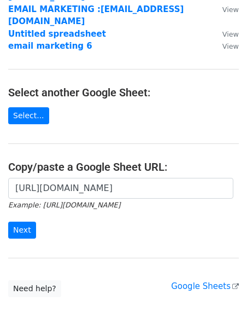 The image size is (247, 318). I want to click on div: Chat Widget, so click(220, 292).